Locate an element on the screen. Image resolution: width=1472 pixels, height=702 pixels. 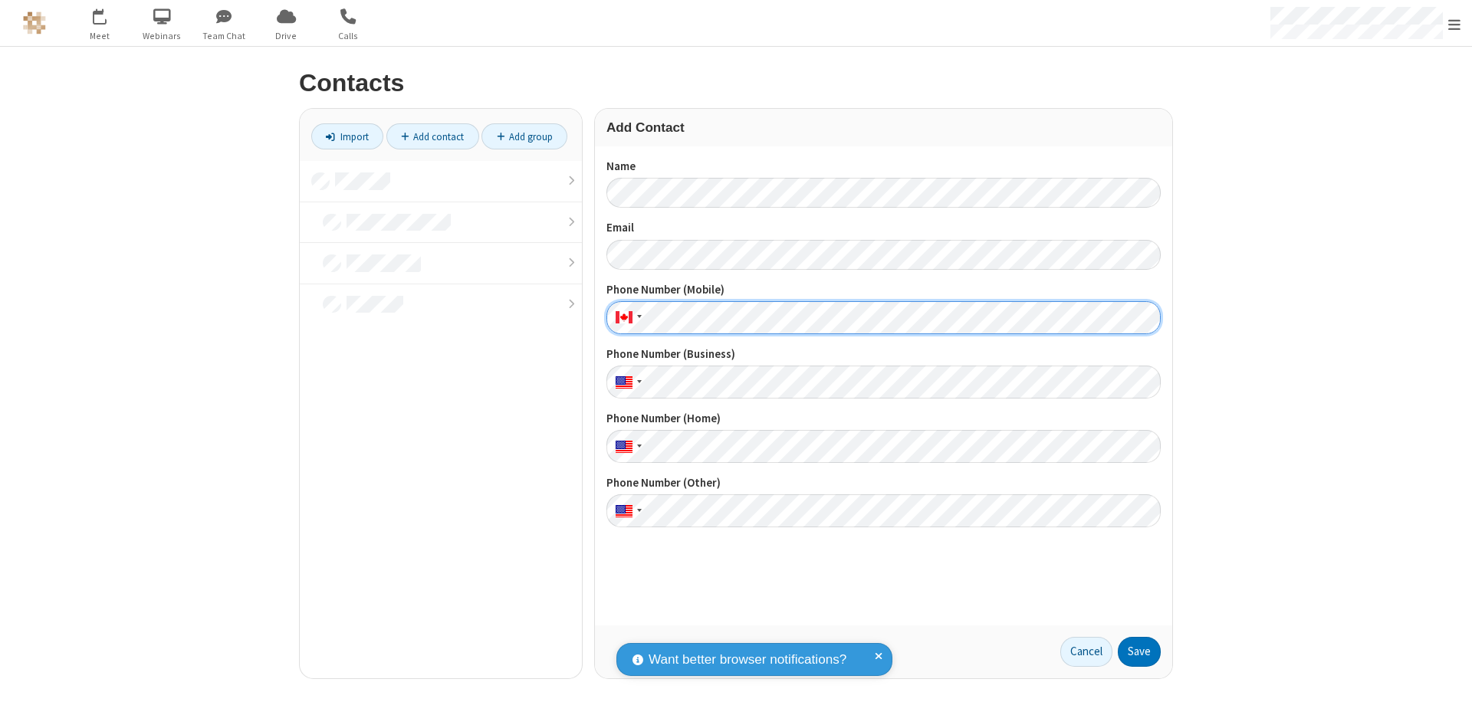
span: Calls is located at coordinates (348, 36).